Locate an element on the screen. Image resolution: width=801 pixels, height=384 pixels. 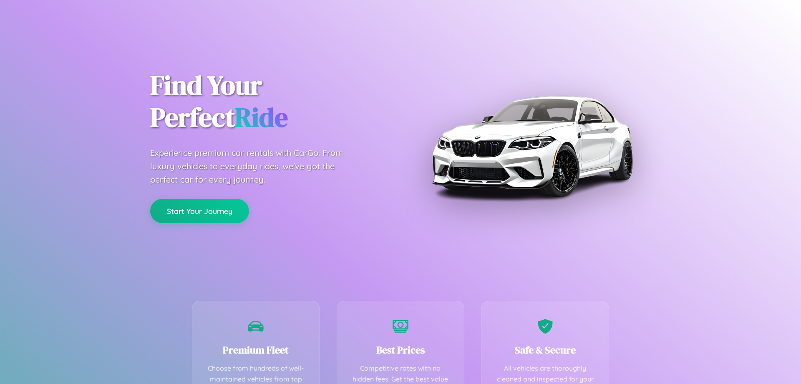
span: Ride is located at coordinates (261, 117).